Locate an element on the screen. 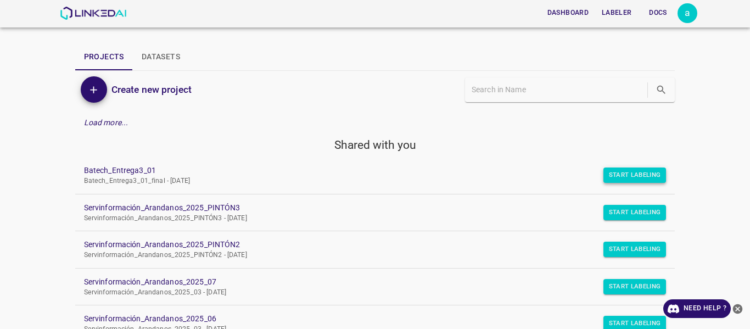 This screenshot has width=750, height=329. div: a is located at coordinates (687, 13).